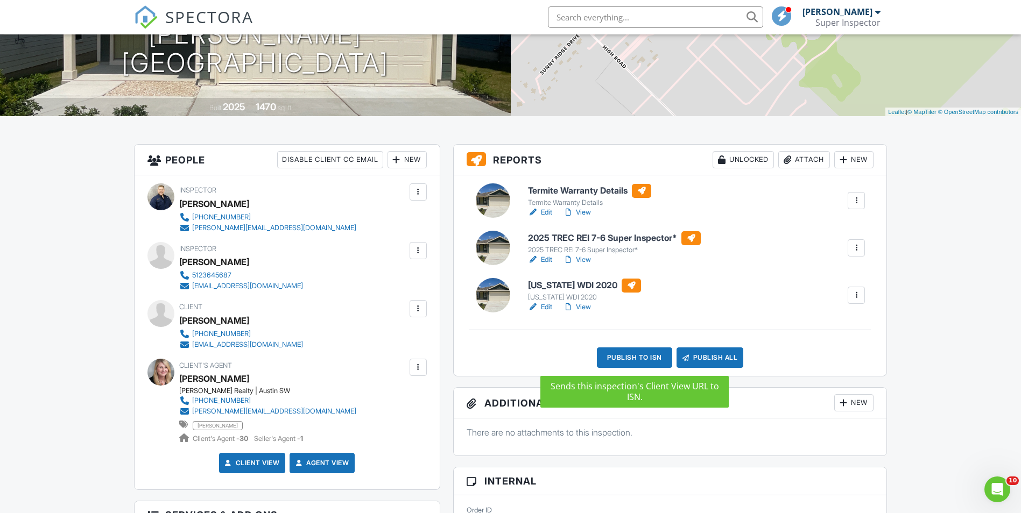 The image size is (1021, 513). Describe the element at coordinates (634, 358) in the screenshot. I see `div: Publish to ISN` at that location.